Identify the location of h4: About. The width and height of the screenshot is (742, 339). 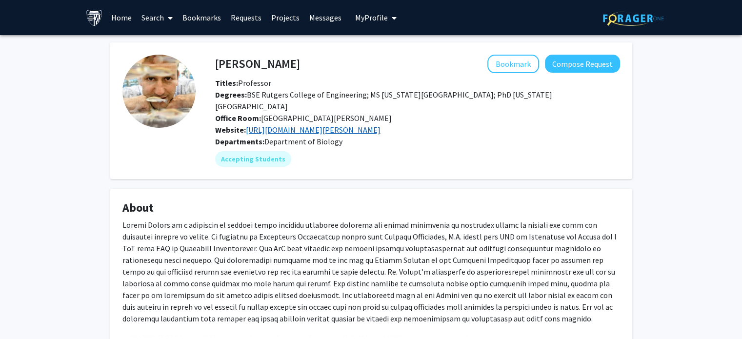
(371, 208).